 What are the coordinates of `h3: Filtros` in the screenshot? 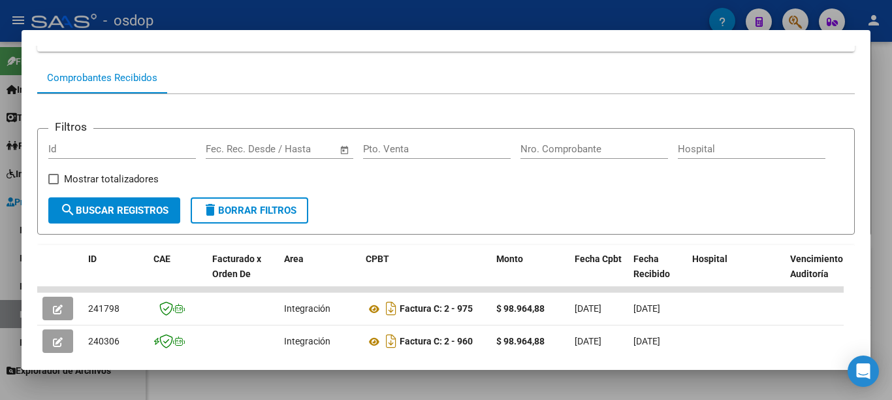 It's located at (71, 127).